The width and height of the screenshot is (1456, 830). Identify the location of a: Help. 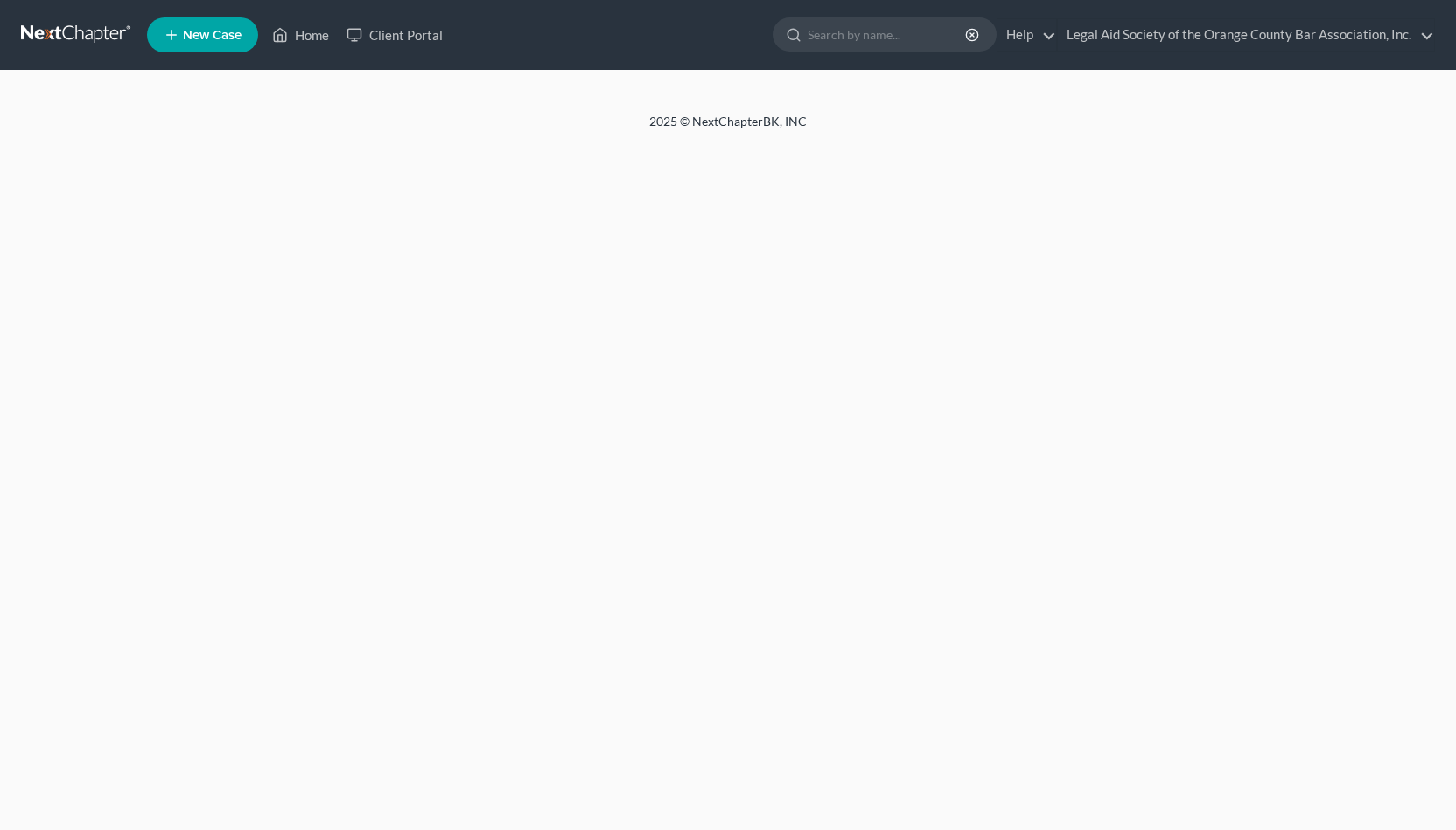
(1026, 35).